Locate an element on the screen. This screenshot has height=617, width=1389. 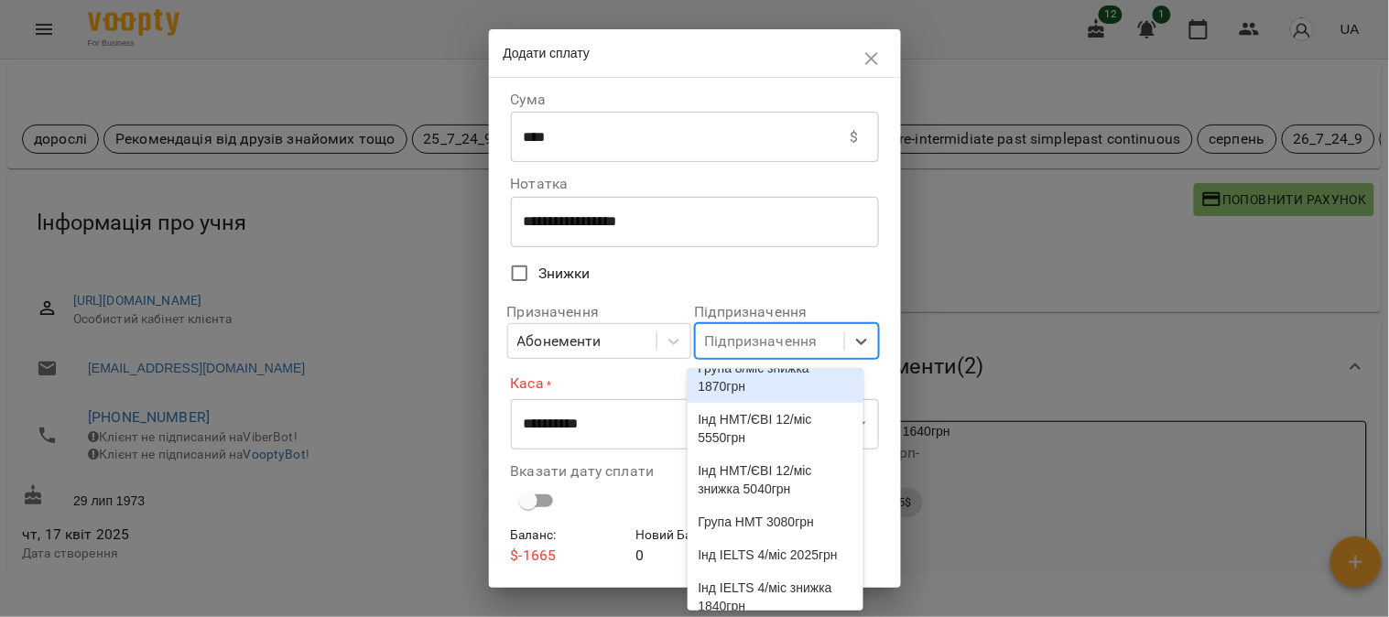
h6: Новий Баланс : is located at coordinates (694, 536).